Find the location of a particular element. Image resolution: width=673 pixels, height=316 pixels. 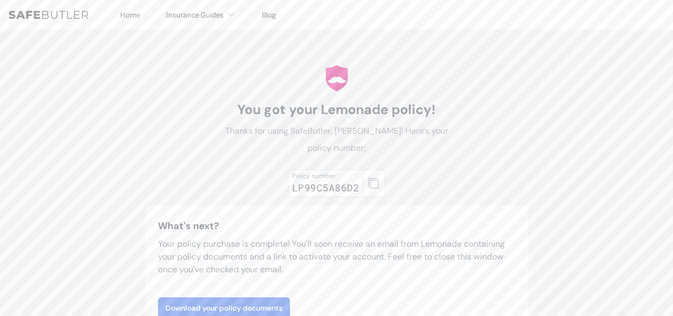

h1: You got your Lemonade policy! is located at coordinates (337, 110).